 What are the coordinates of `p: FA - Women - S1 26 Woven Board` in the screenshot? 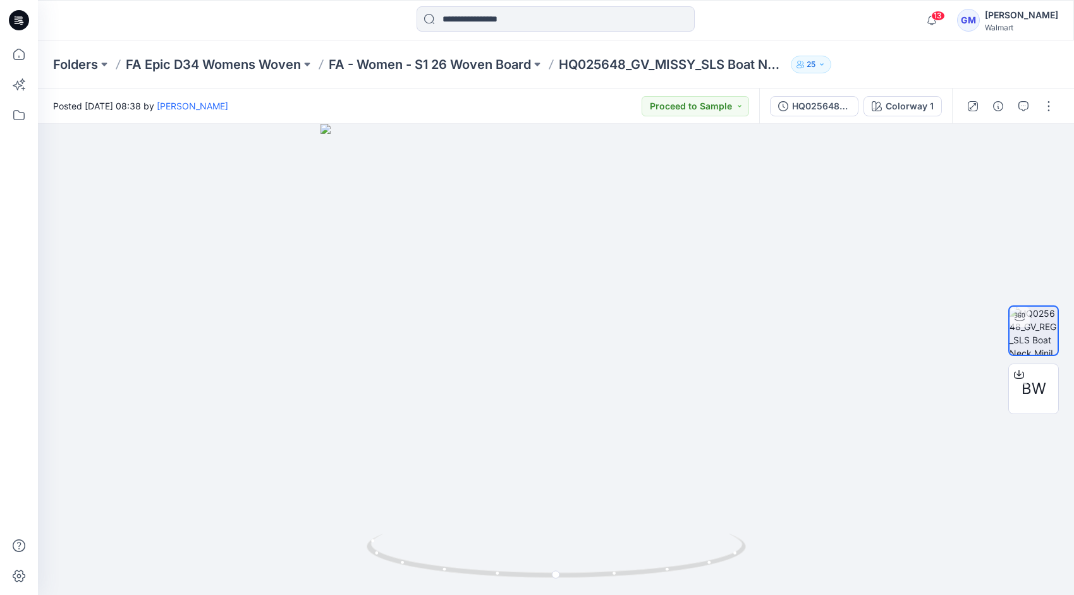 It's located at (430, 64).